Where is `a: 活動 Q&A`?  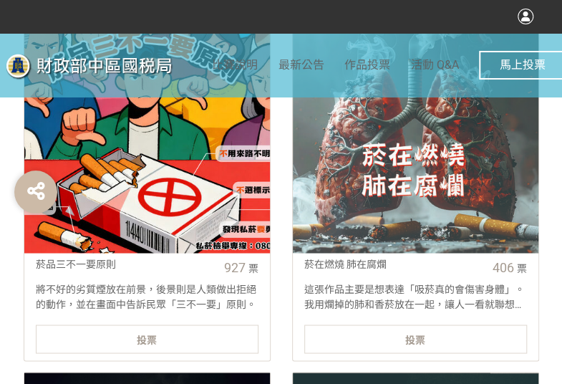 a: 活動 Q&A is located at coordinates (434, 65).